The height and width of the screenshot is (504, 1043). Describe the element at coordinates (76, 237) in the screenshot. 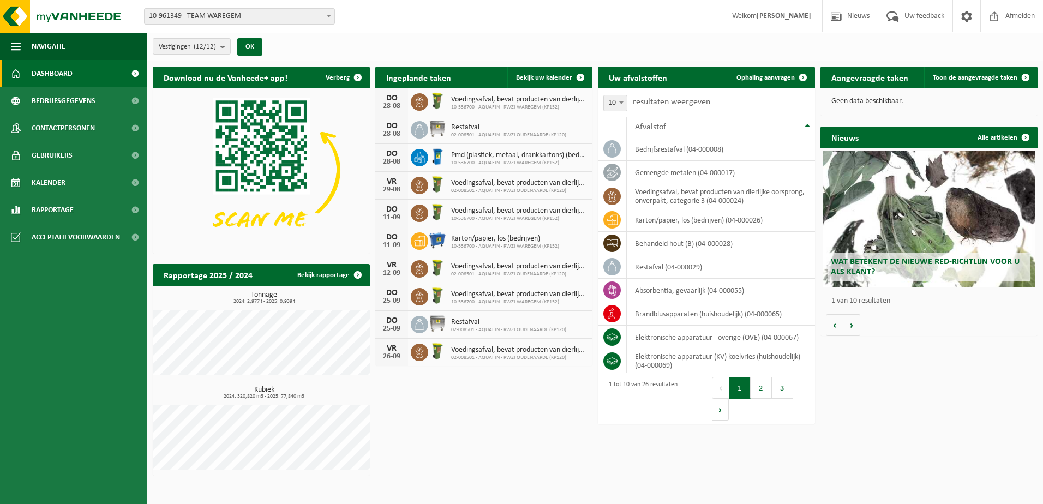

I see `span: Acceptatievoorwaarden` at that location.